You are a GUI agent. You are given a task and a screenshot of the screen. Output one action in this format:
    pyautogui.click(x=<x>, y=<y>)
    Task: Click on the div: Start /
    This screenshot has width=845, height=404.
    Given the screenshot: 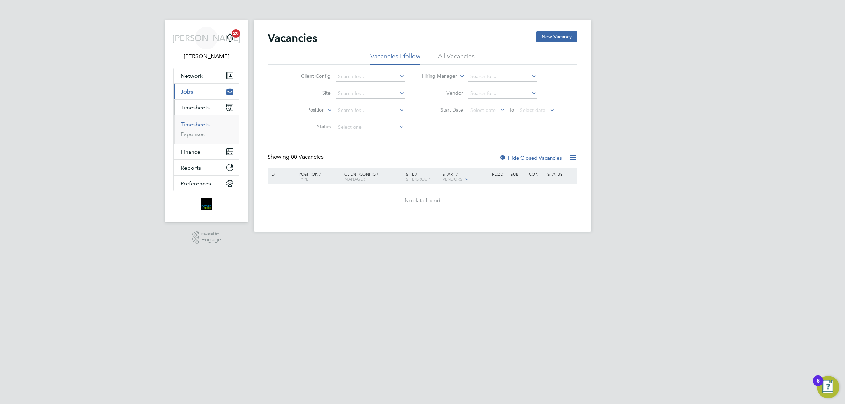 What is the action you would take?
    pyautogui.click(x=466, y=177)
    